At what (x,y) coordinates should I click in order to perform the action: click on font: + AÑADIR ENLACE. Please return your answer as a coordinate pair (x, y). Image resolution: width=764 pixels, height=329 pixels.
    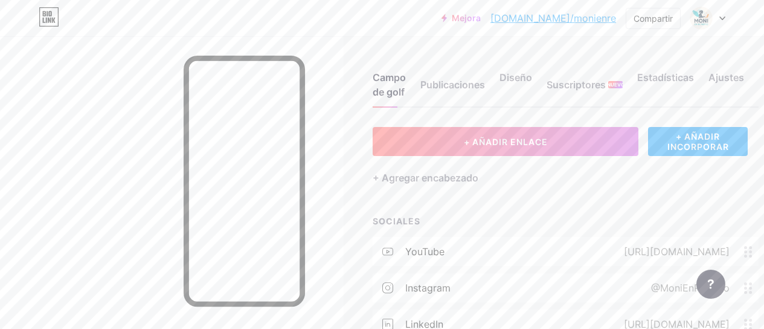
    Looking at the image, I should click on (506, 141).